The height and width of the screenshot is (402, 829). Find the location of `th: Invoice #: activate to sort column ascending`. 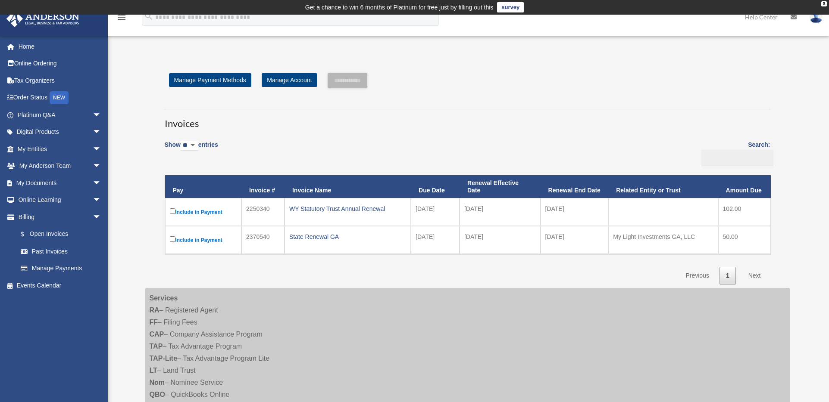

th: Invoice #: activate to sort column ascending is located at coordinates (263, 187).